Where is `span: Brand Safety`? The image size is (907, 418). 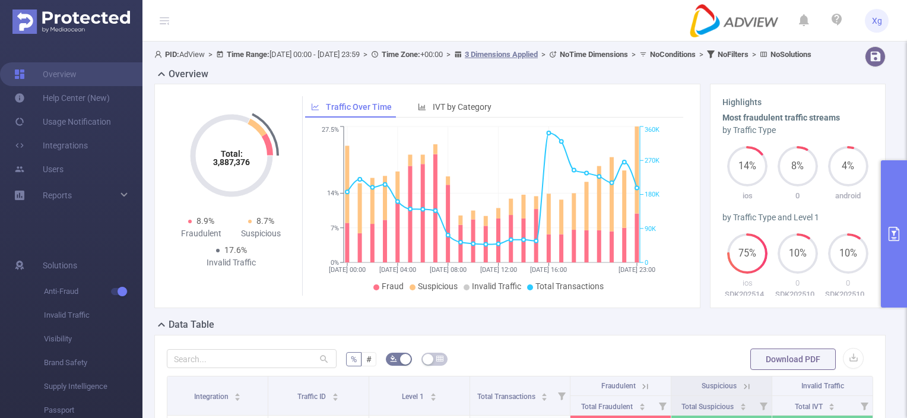 span: Brand Safety is located at coordinates (93, 363).